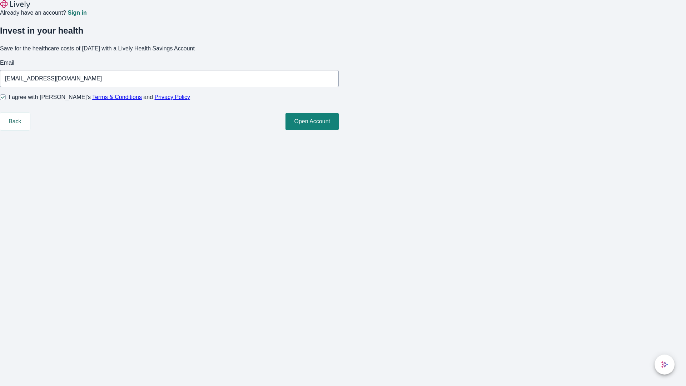  Describe the element at coordinates (77, 13) in the screenshot. I see `a: Sign in` at that location.